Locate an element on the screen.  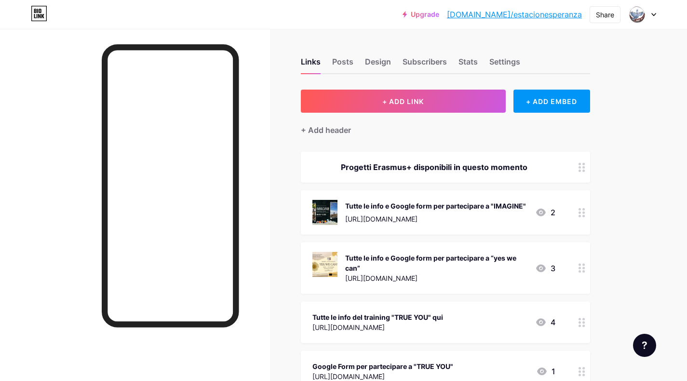
span: + ADD LINK is located at coordinates (403, 101).